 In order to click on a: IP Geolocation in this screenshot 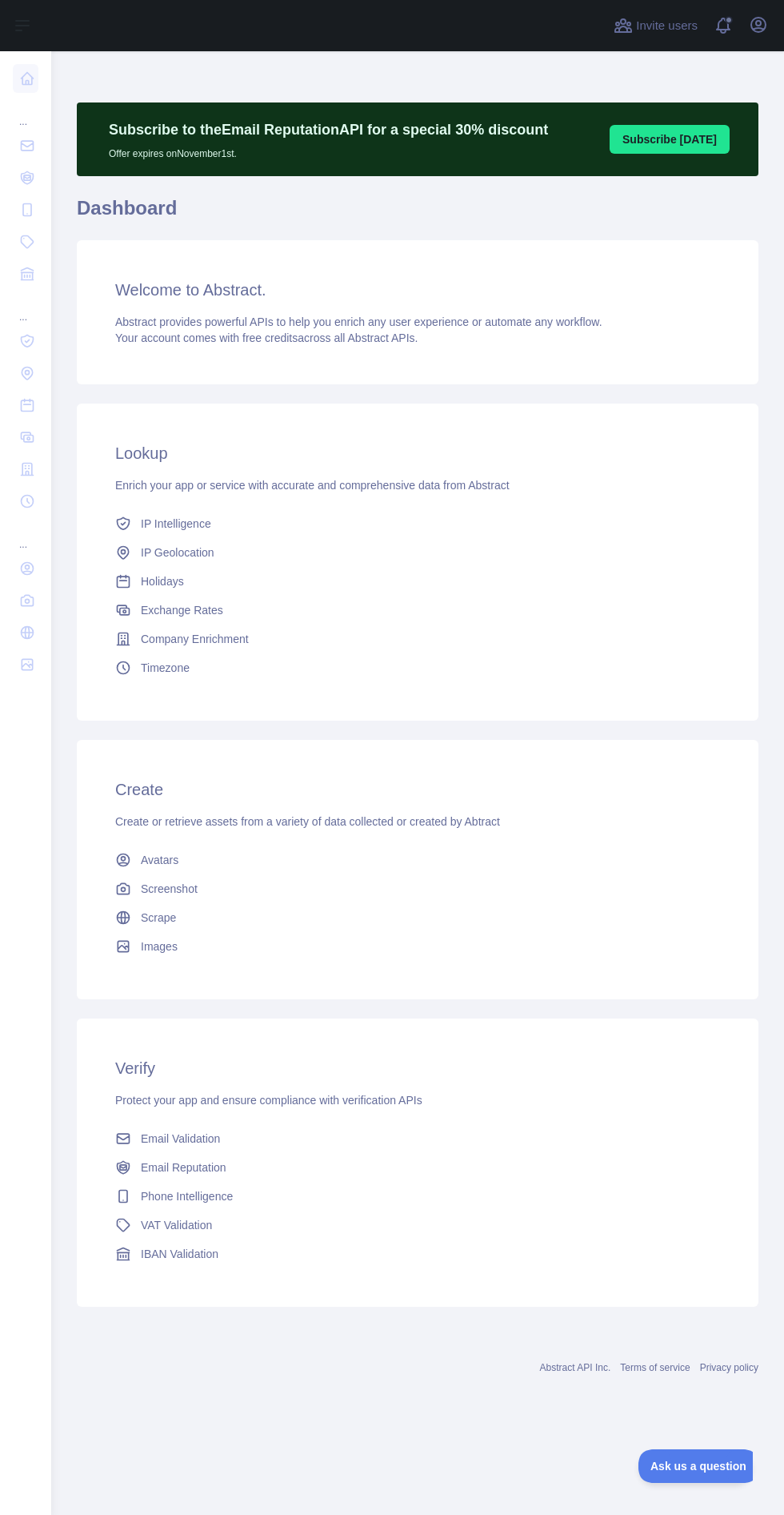, I will do `click(418, 553)`.